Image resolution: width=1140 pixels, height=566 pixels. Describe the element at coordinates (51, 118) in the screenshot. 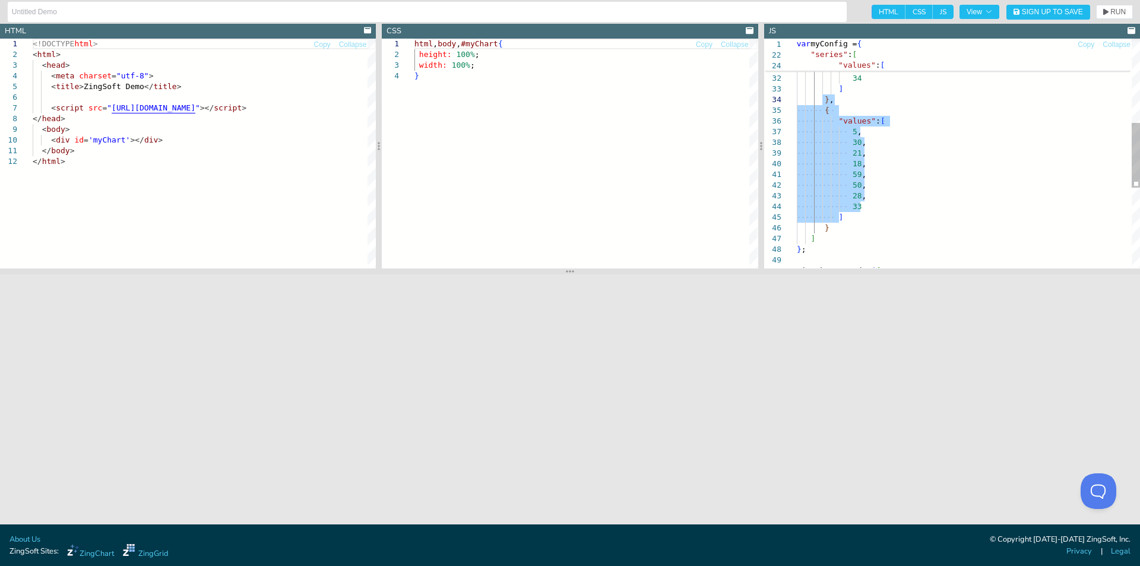

I see `span: head` at that location.